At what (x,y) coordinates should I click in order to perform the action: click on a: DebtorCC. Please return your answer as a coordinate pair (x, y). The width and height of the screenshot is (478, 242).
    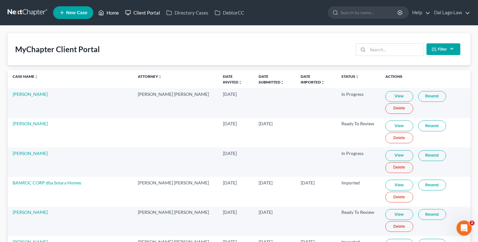
    Looking at the image, I should click on (229, 13).